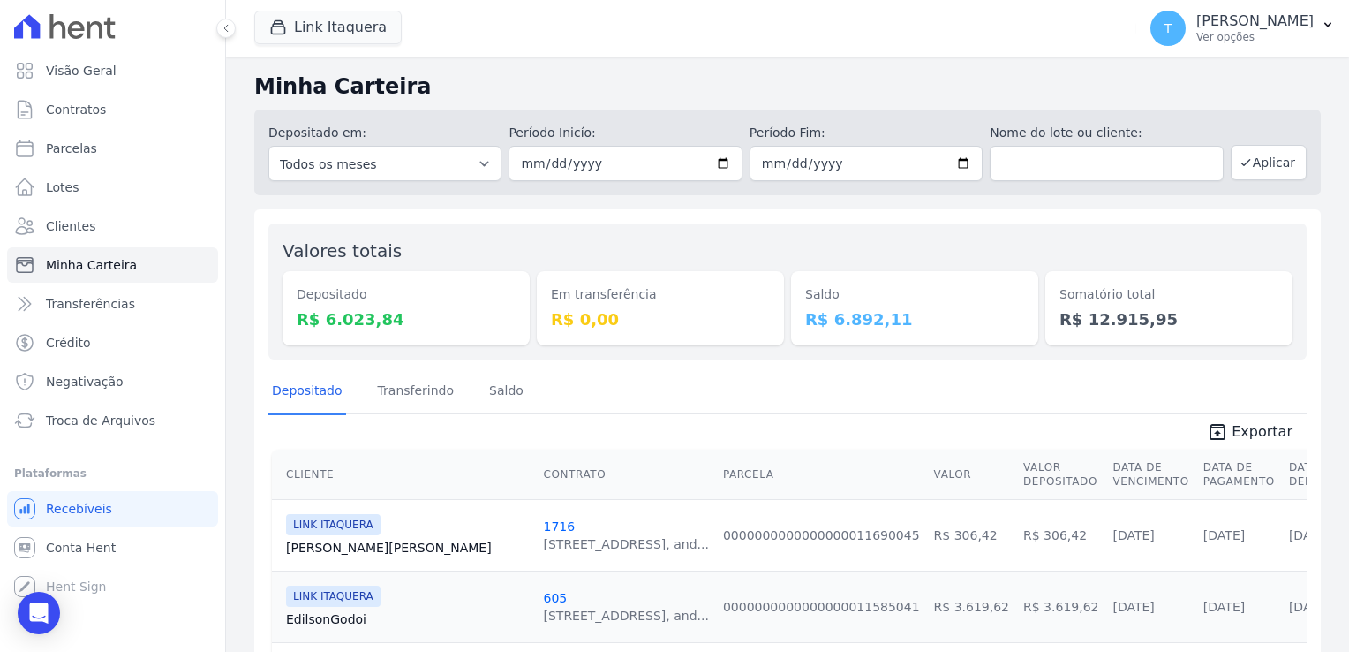  Describe the element at coordinates (915, 319) in the screenshot. I see `dd: R$ 6.892,11` at that location.